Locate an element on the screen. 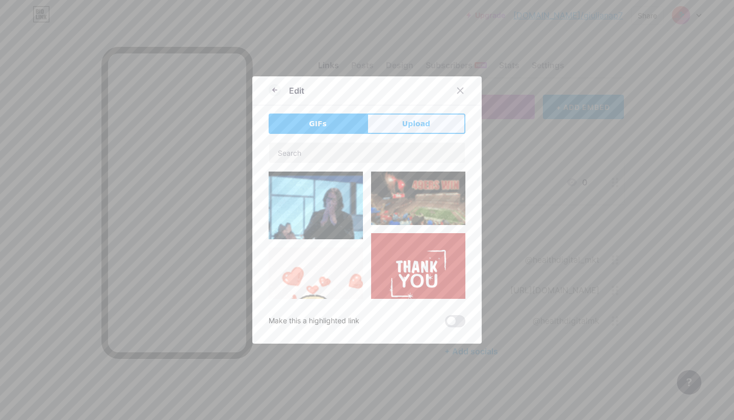  div: Make this a highlighted link is located at coordinates (314, 321).